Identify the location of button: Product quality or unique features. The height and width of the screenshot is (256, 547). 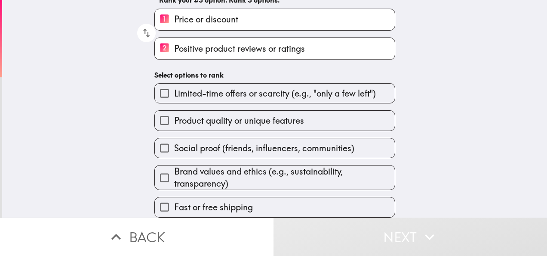
(275, 120).